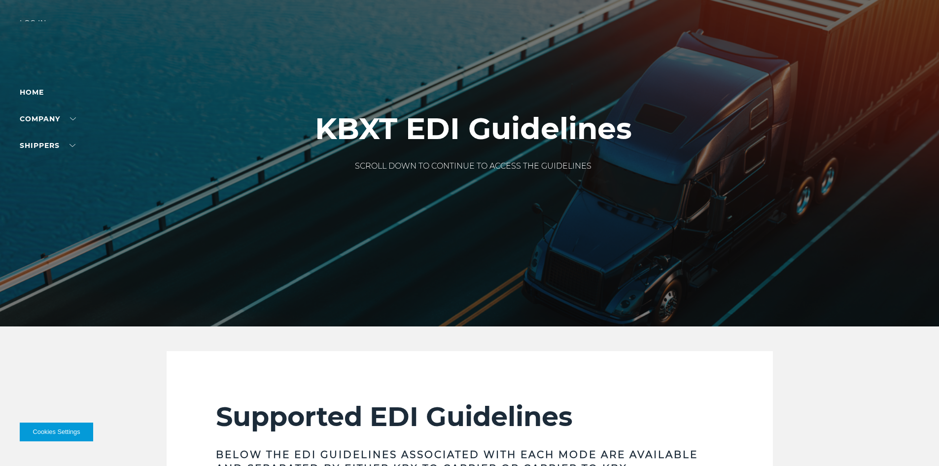 The image size is (939, 466). I want to click on h1: KBXT EDI Guidelines, so click(473, 129).